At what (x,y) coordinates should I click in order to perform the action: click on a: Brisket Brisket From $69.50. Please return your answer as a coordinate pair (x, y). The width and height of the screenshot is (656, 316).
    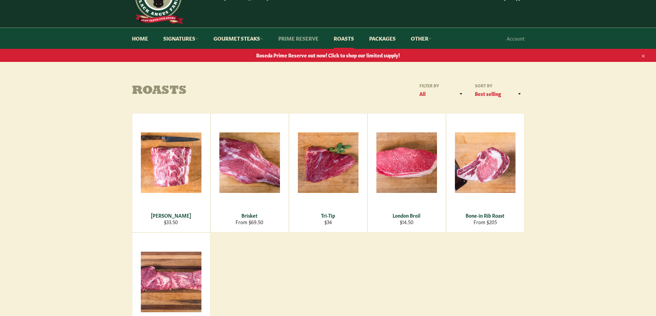
    Looking at the image, I should click on (250, 173).